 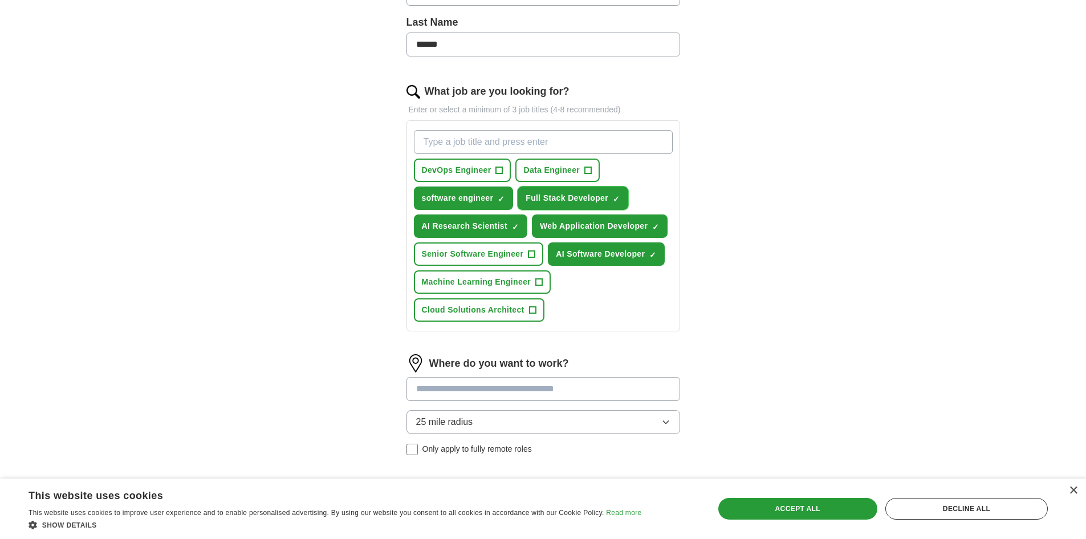 What do you see at coordinates (479, 309) in the screenshot?
I see `button: Cloud Solutions Architect` at bounding box center [479, 309].